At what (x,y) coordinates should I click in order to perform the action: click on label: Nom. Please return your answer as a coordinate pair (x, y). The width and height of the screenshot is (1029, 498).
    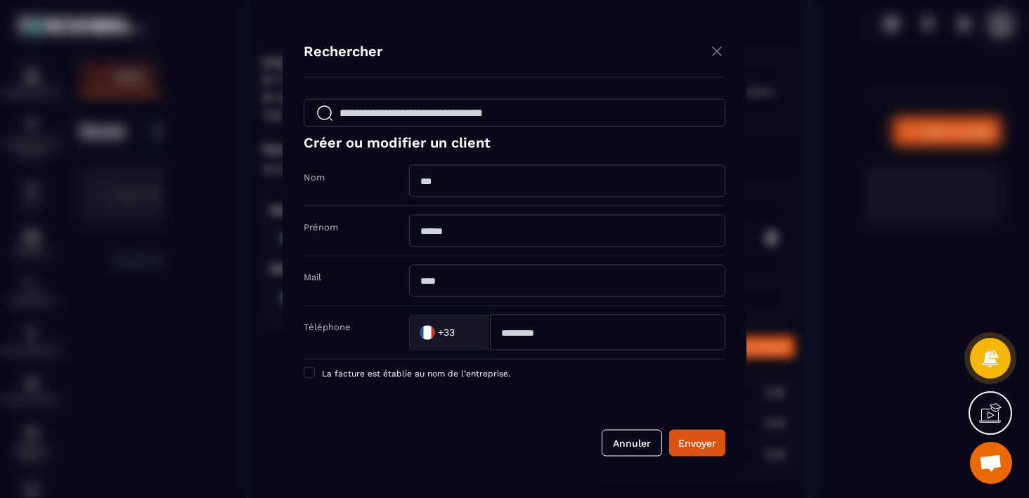
    Looking at the image, I should click on (314, 176).